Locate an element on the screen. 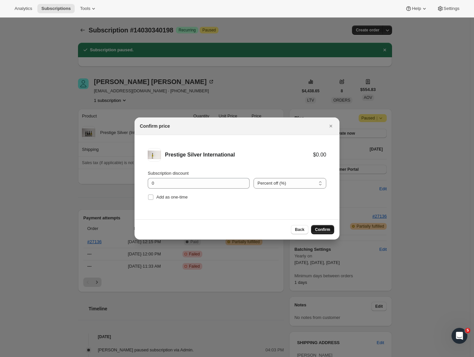  button: Close is located at coordinates (331, 126).